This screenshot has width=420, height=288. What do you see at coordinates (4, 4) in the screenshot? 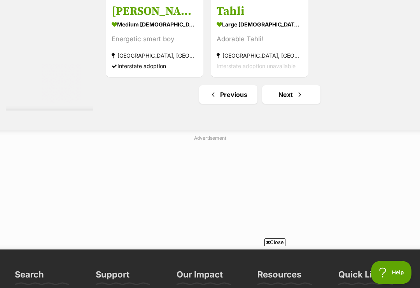
I see `img: consumer-privacy-logo.png` at bounding box center [4, 4].